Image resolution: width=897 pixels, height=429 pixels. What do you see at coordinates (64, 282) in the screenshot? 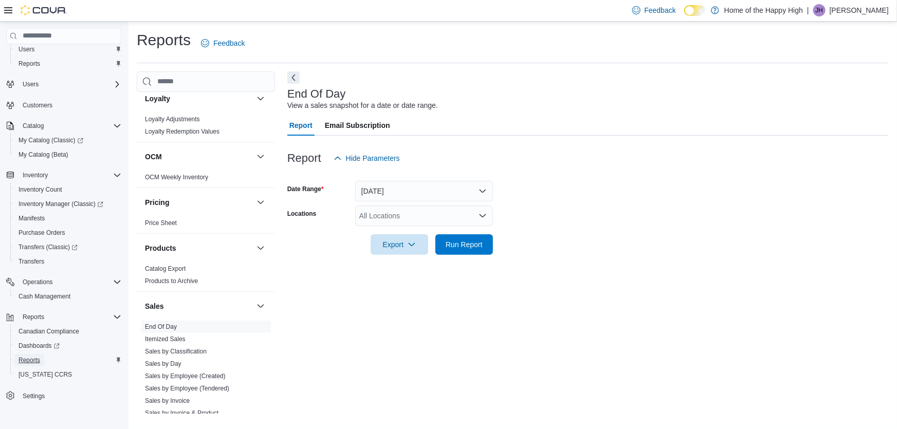
I see `button: Operations` at bounding box center [64, 282].